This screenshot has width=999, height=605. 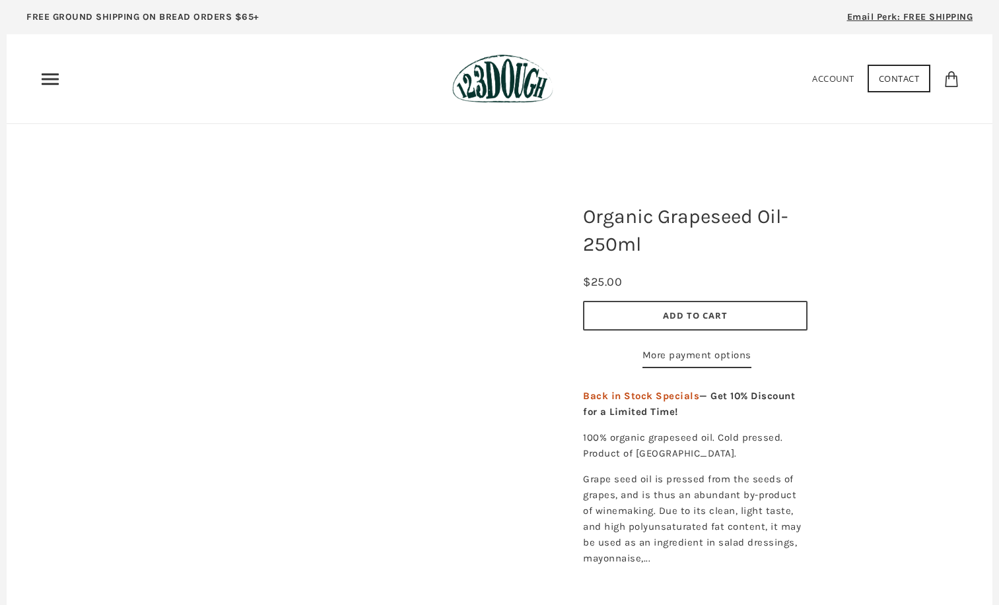 What do you see at coordinates (695, 315) in the screenshot?
I see `button: Add to Cart` at bounding box center [695, 315].